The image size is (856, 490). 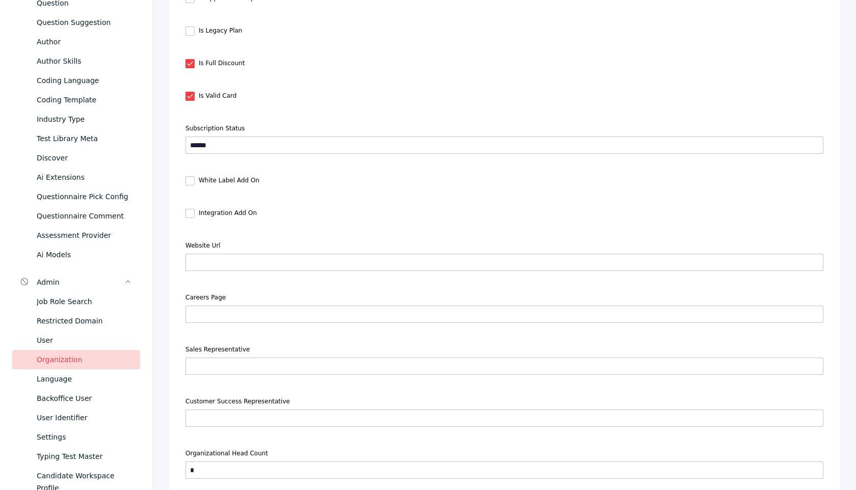 I want to click on div: Coding Language, so click(x=84, y=81).